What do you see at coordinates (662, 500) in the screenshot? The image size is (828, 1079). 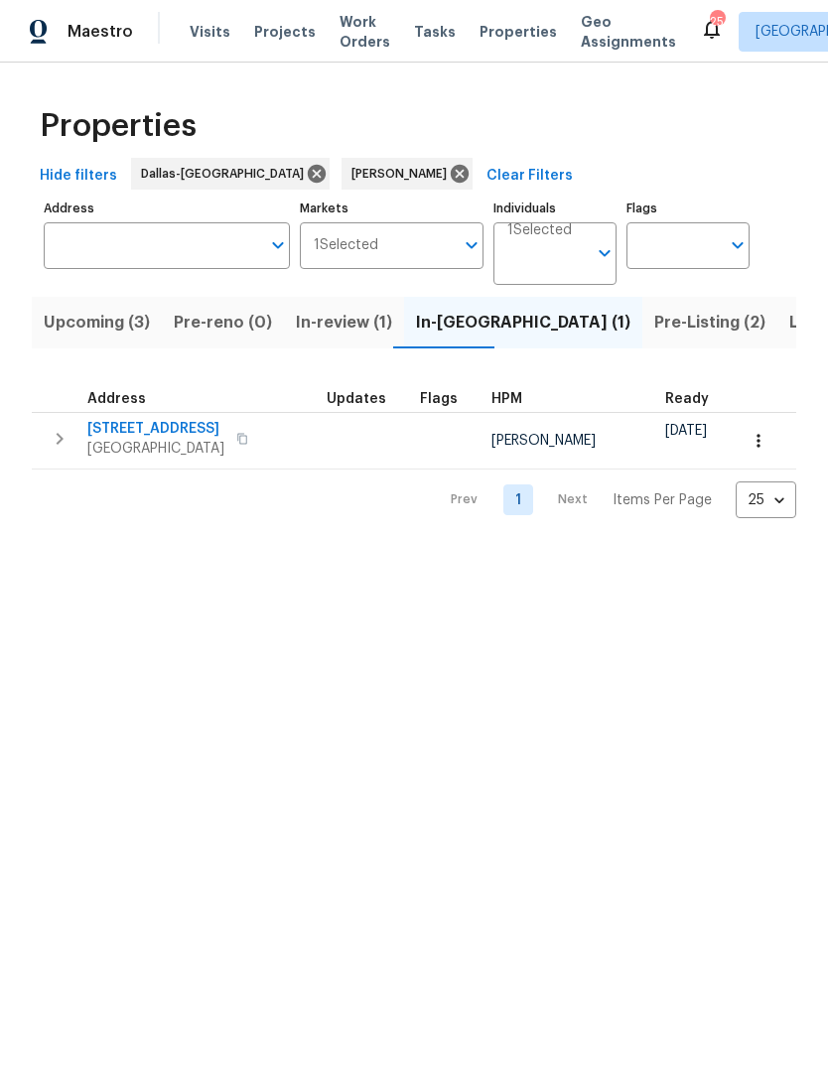 I see `p: Items Per Page` at bounding box center [662, 500].